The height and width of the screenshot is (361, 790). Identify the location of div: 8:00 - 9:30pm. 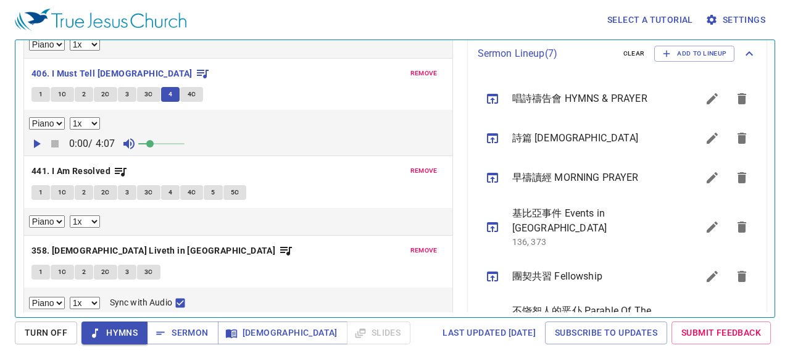
(86, 82).